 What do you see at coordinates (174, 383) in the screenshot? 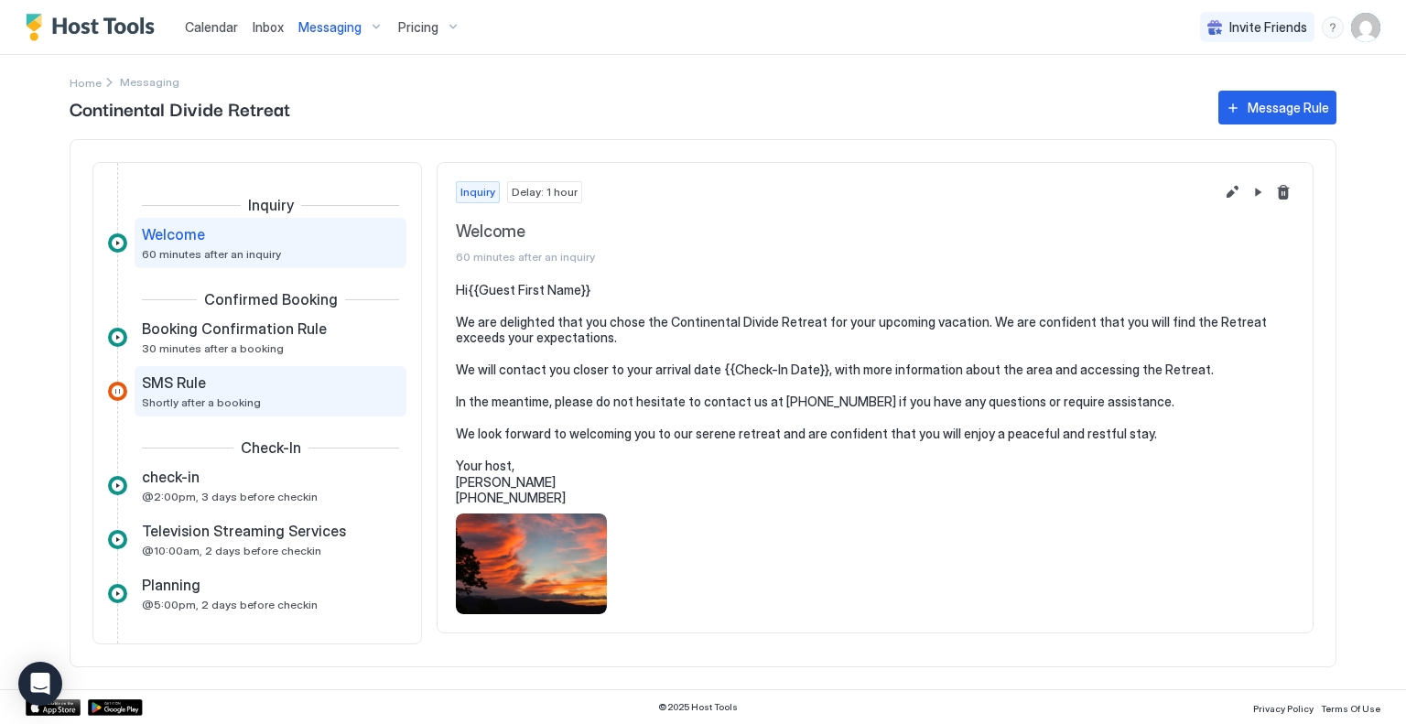
I see `span: SMS Rule` at bounding box center [174, 383].